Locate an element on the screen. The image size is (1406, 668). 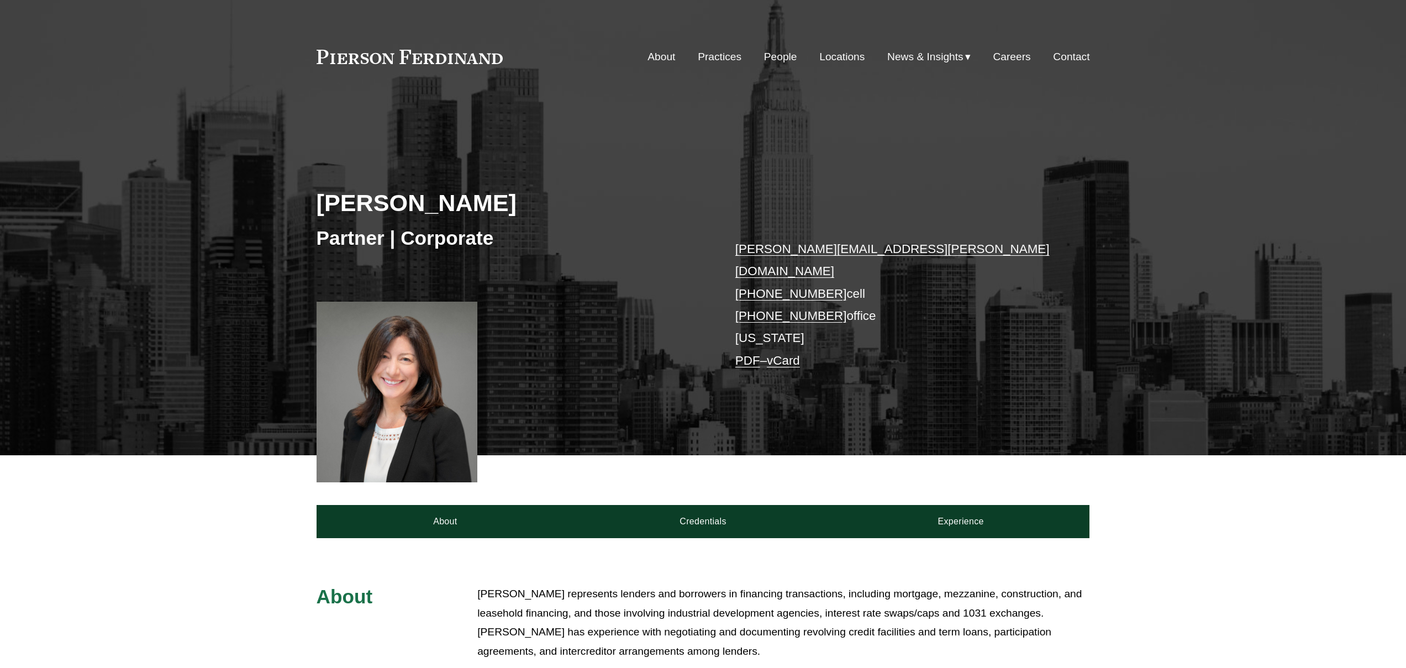
a: Careers is located at coordinates (1012, 57).